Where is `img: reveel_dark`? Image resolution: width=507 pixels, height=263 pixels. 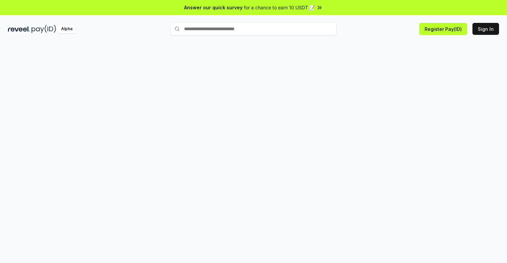
img: reveel_dark is located at coordinates (19, 29).